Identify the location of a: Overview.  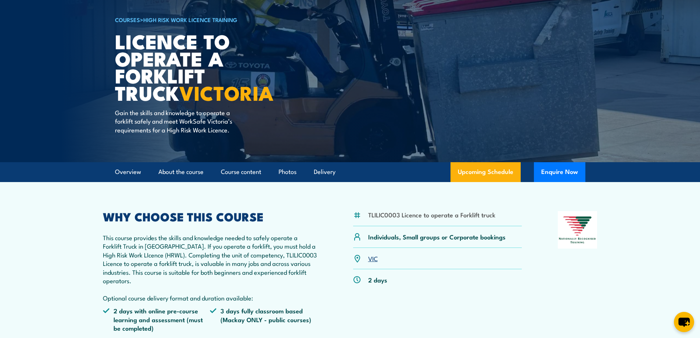
(128, 172).